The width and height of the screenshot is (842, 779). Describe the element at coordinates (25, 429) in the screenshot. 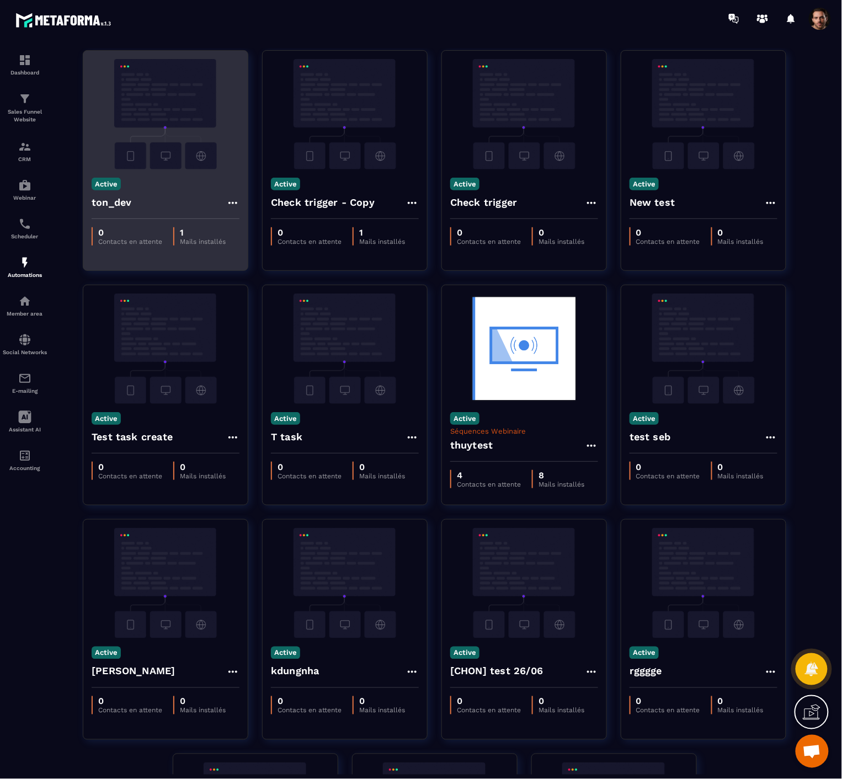

I see `p: Assistant AI` at that location.